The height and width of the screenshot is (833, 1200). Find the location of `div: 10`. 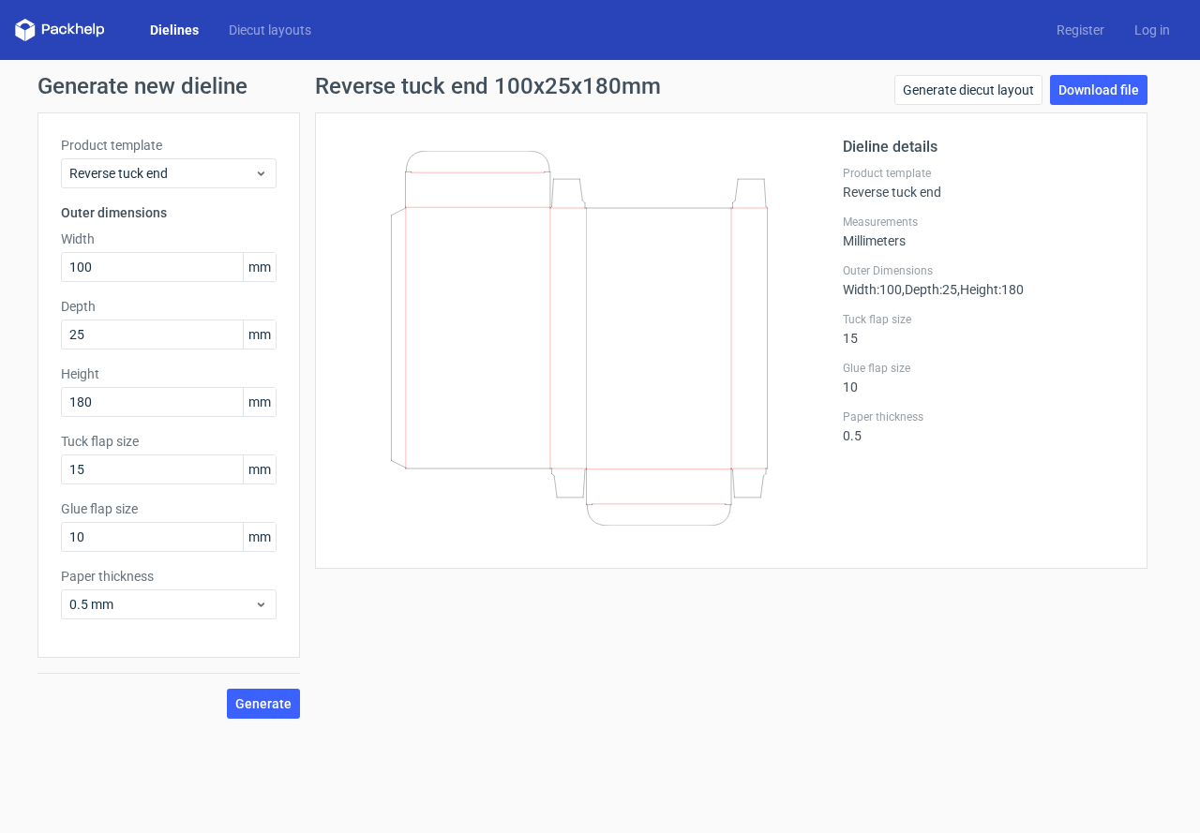

div: 10 is located at coordinates (983, 378).